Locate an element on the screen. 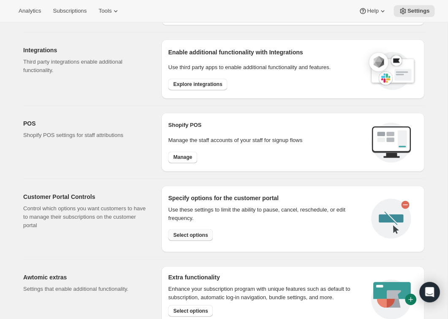 This screenshot has height=319, width=448. span: Help is located at coordinates (372, 11).